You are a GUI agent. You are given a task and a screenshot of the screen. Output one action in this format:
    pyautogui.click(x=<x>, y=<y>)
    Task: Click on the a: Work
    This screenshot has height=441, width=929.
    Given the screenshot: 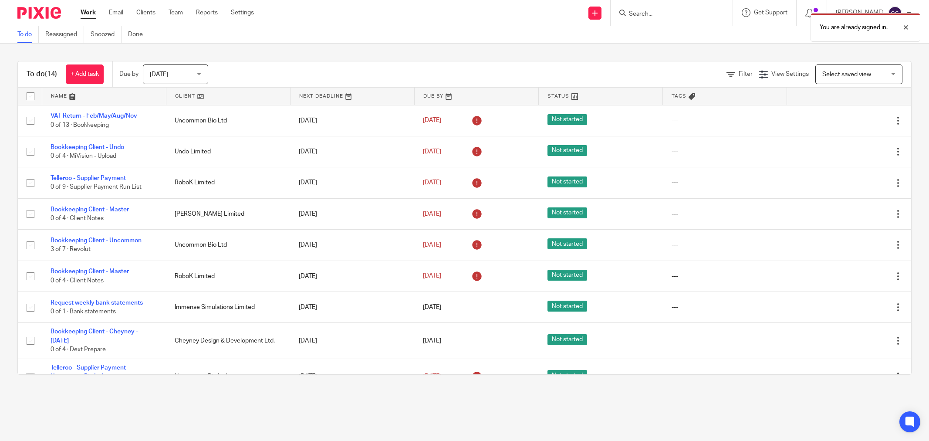 What is the action you would take?
    pyautogui.click(x=88, y=13)
    